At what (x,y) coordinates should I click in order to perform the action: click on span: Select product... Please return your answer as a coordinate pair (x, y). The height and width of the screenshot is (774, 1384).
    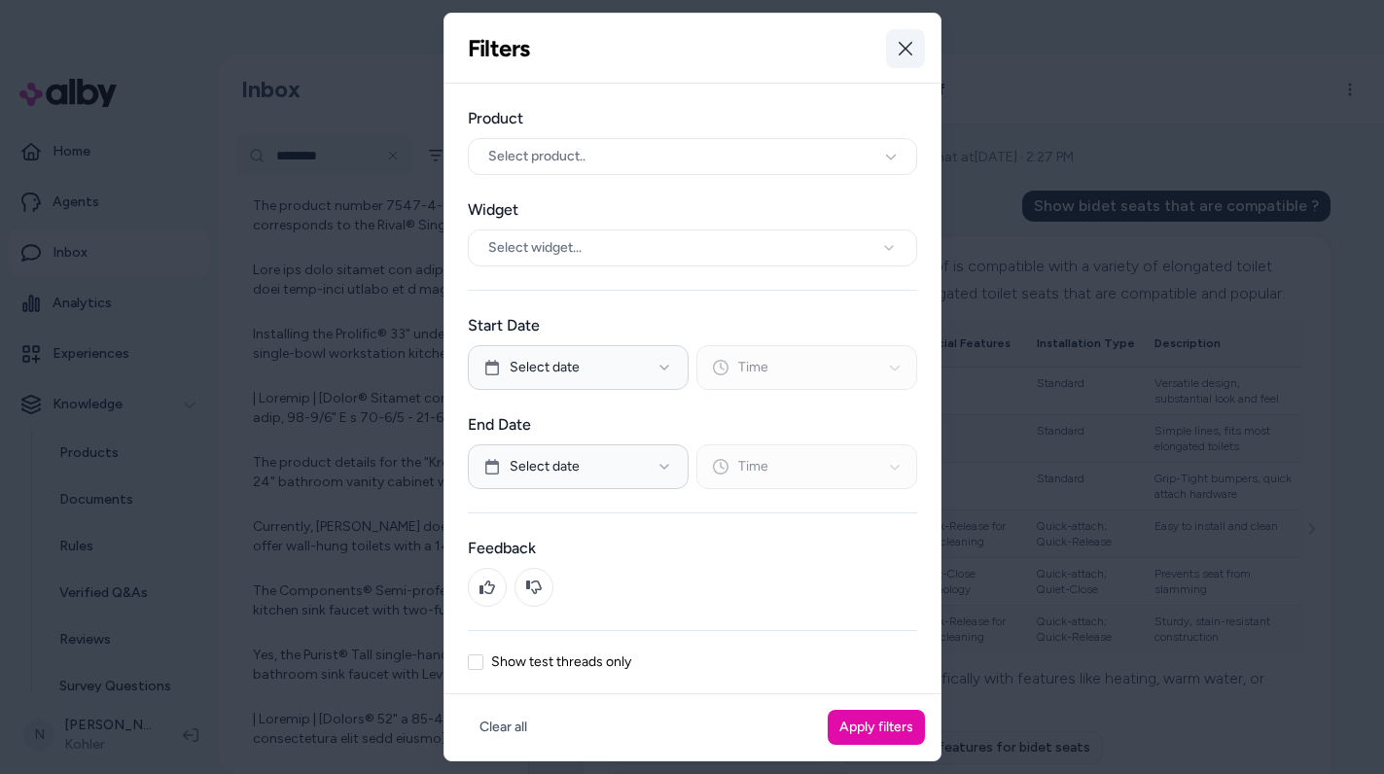
    Looking at the image, I should click on (537, 157).